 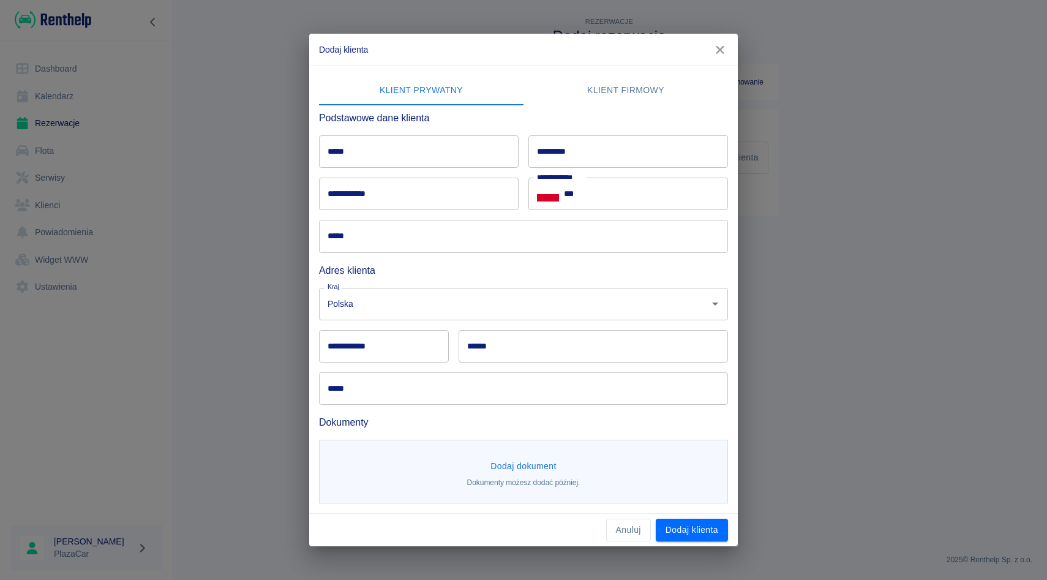 I want to click on div: lab API tabs example, so click(x=523, y=91).